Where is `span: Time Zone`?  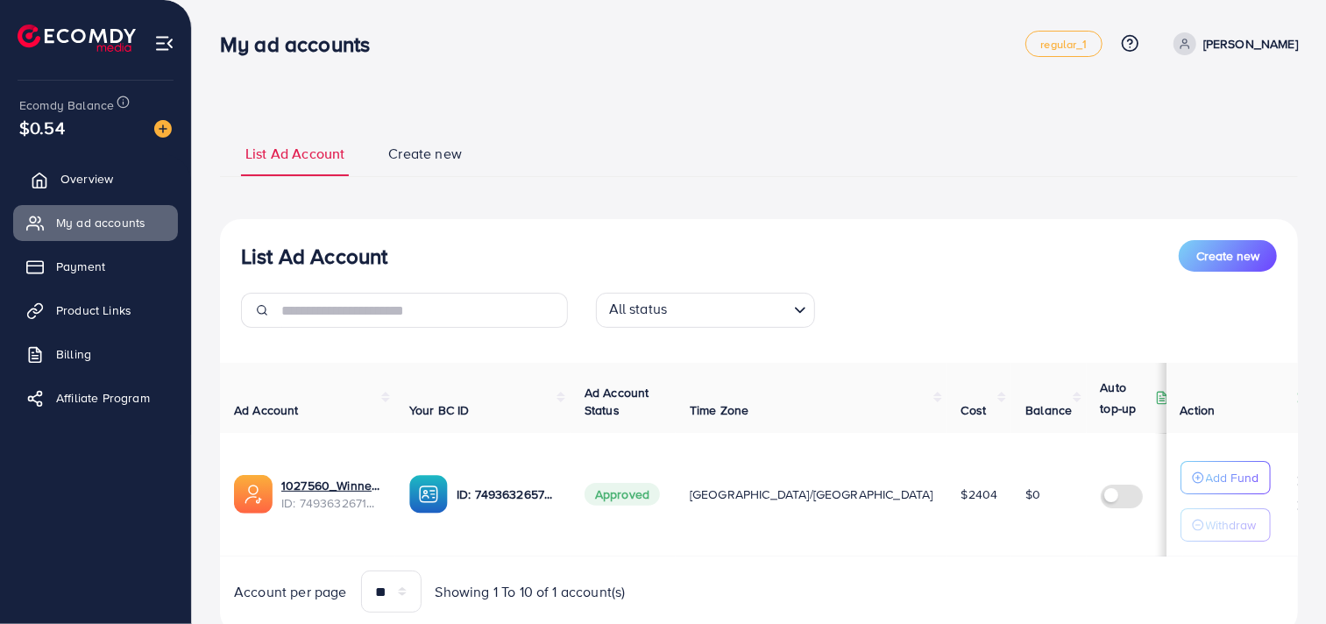
span: Time Zone is located at coordinates (719, 410).